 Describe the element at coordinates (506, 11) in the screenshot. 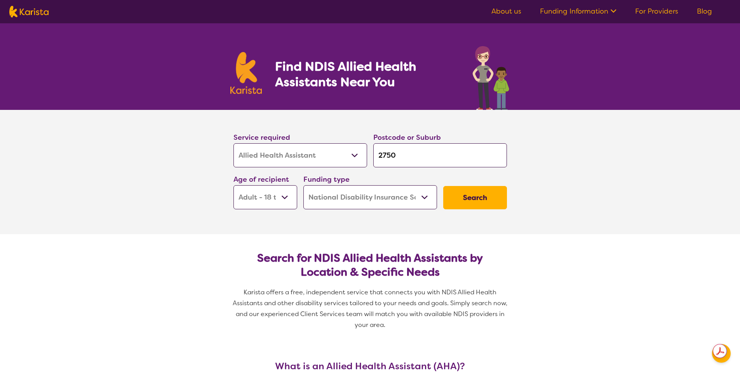

I see `a: About us` at that location.